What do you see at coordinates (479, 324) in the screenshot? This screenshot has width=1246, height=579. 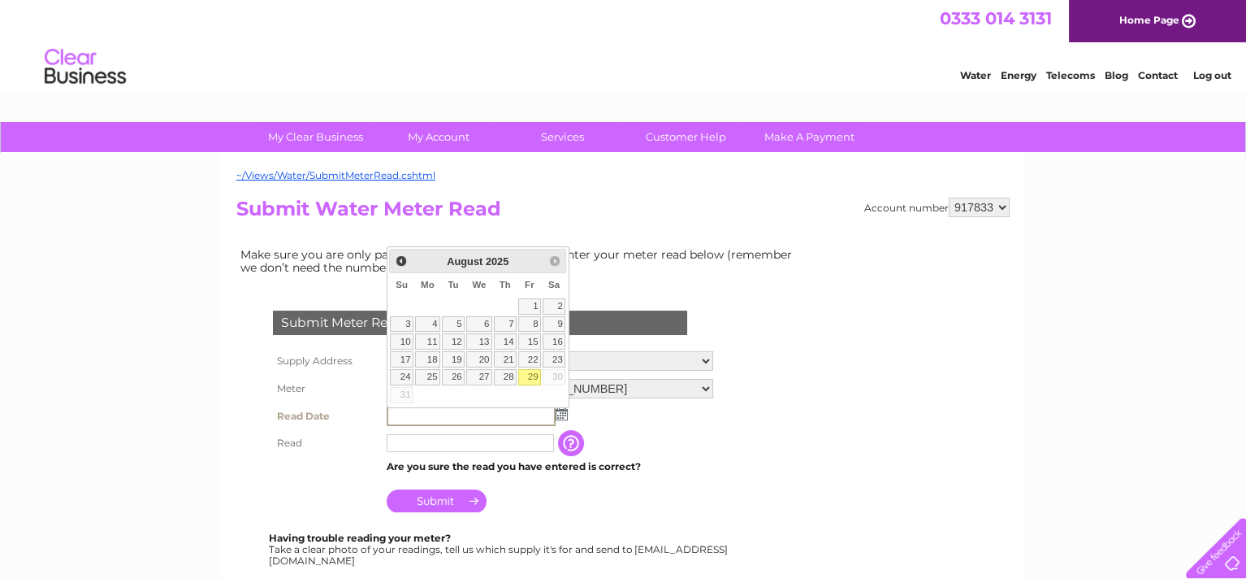 I see `a: 6` at bounding box center [479, 324].